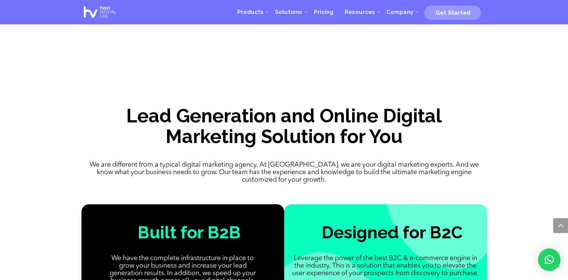  Describe the element at coordinates (385, 266) in the screenshot. I see `p: Leverage the power of the best B2C & e-commerce engine in the industry. This is a solution that e...` at that location.